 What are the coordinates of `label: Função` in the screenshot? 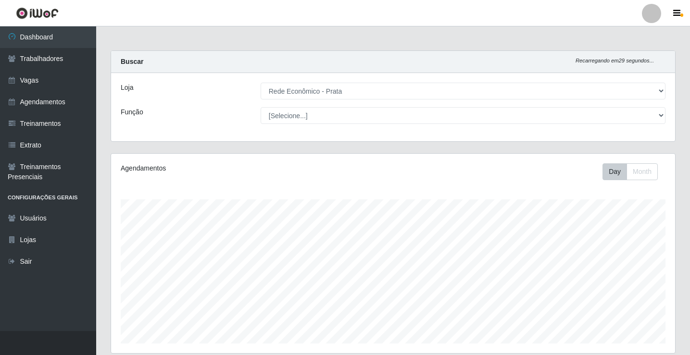 It's located at (132, 112).